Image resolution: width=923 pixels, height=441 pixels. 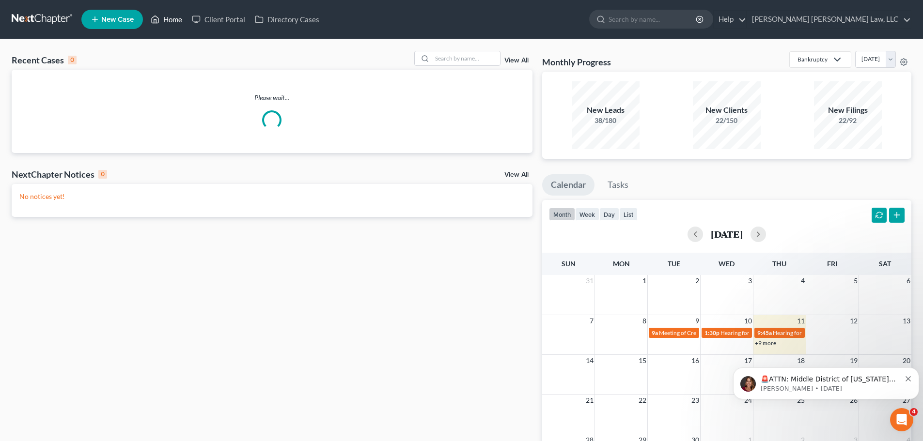 I want to click on a: +9 more, so click(x=766, y=343).